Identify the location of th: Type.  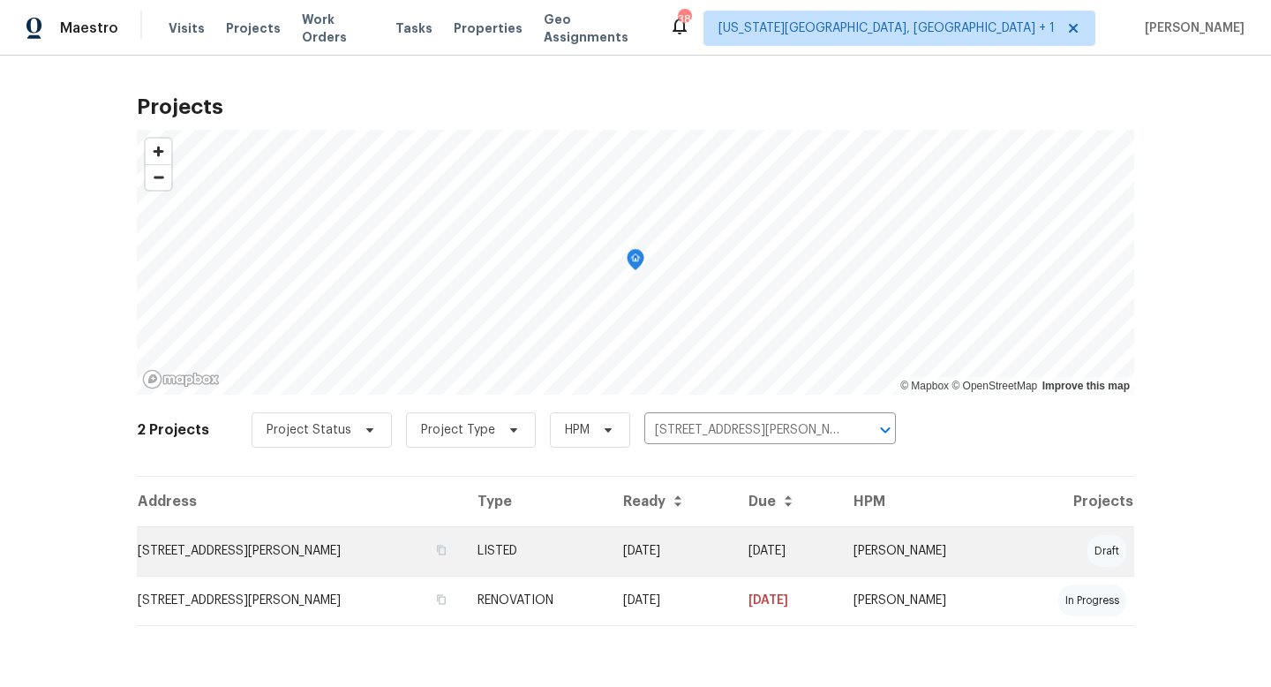
(536, 501).